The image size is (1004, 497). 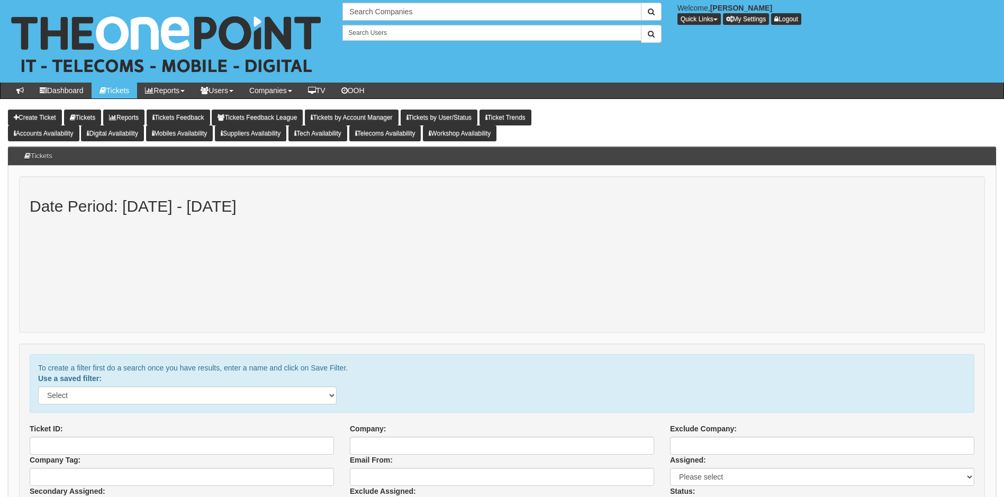 What do you see at coordinates (316, 90) in the screenshot?
I see `a: TV` at bounding box center [316, 90].